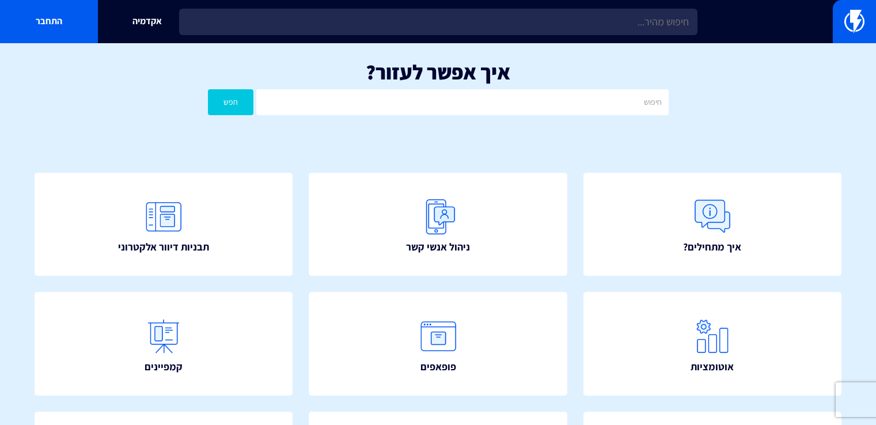 This screenshot has height=425, width=876. I want to click on span: קמפיינים, so click(164, 367).